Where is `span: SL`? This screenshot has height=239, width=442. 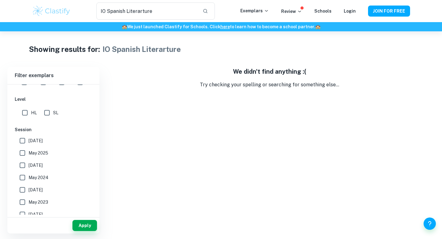
span: SL is located at coordinates (56, 113).